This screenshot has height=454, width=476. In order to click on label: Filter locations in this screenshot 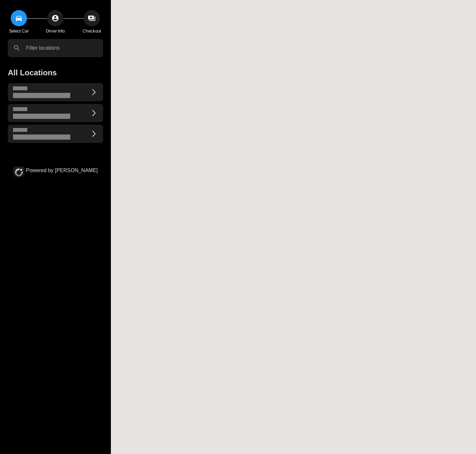, I will do `click(43, 48)`.